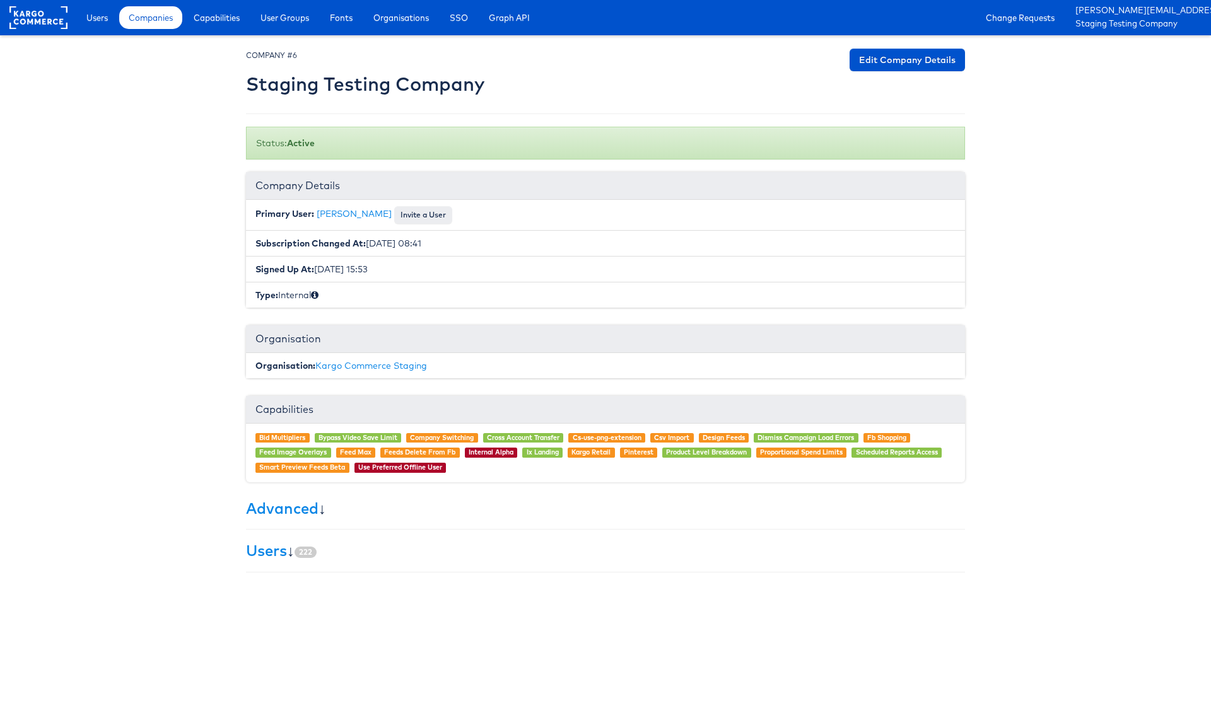 The height and width of the screenshot is (701, 1211). What do you see at coordinates (605, 186) in the screenshot?
I see `div: Company Details` at bounding box center [605, 186].